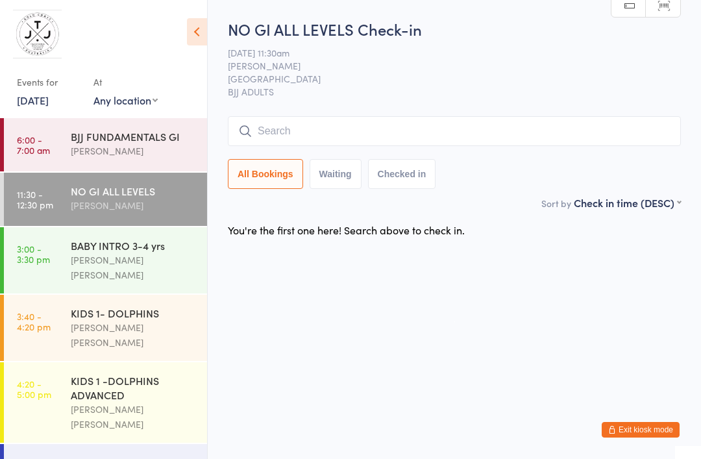 This screenshot has width=701, height=459. Describe the element at coordinates (133, 245) in the screenshot. I see `div: BABY INTRO 3-4 yrs` at that location.